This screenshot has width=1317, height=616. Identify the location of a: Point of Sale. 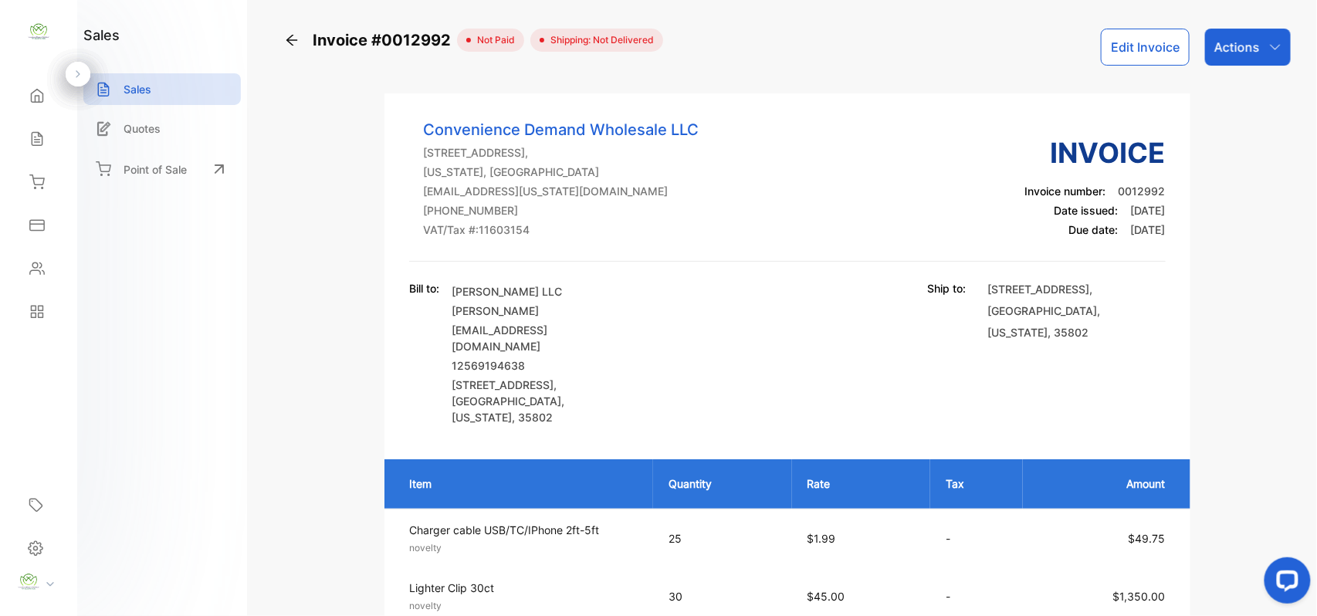
(162, 169).